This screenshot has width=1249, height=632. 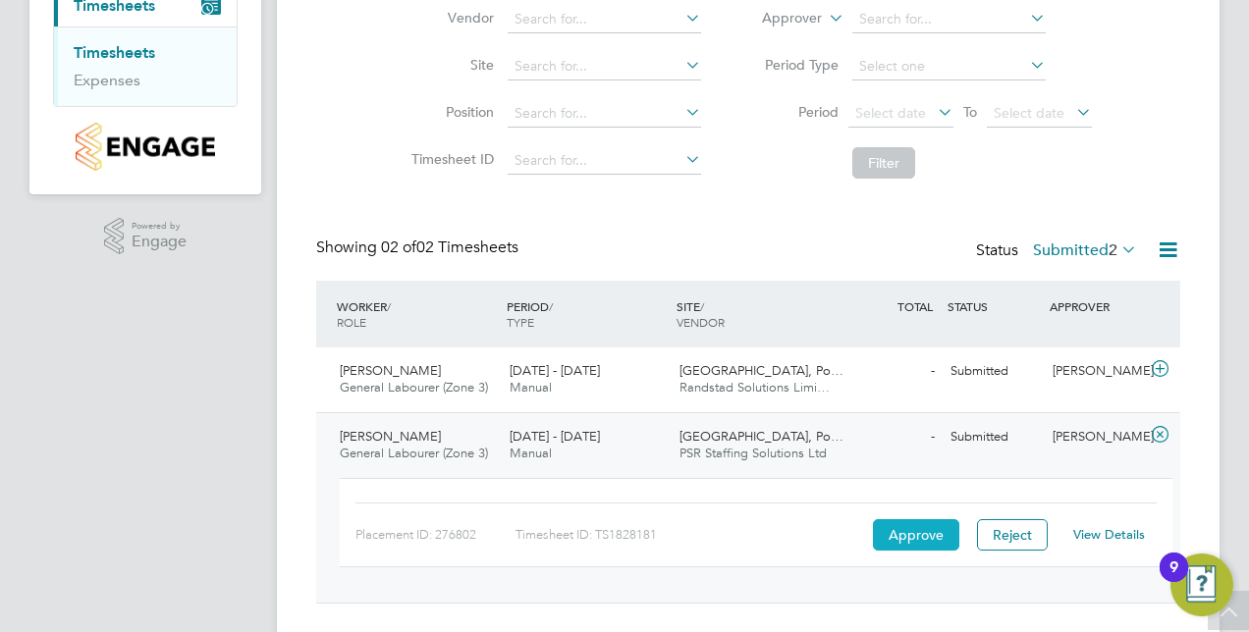 I want to click on label: Site, so click(x=450, y=65).